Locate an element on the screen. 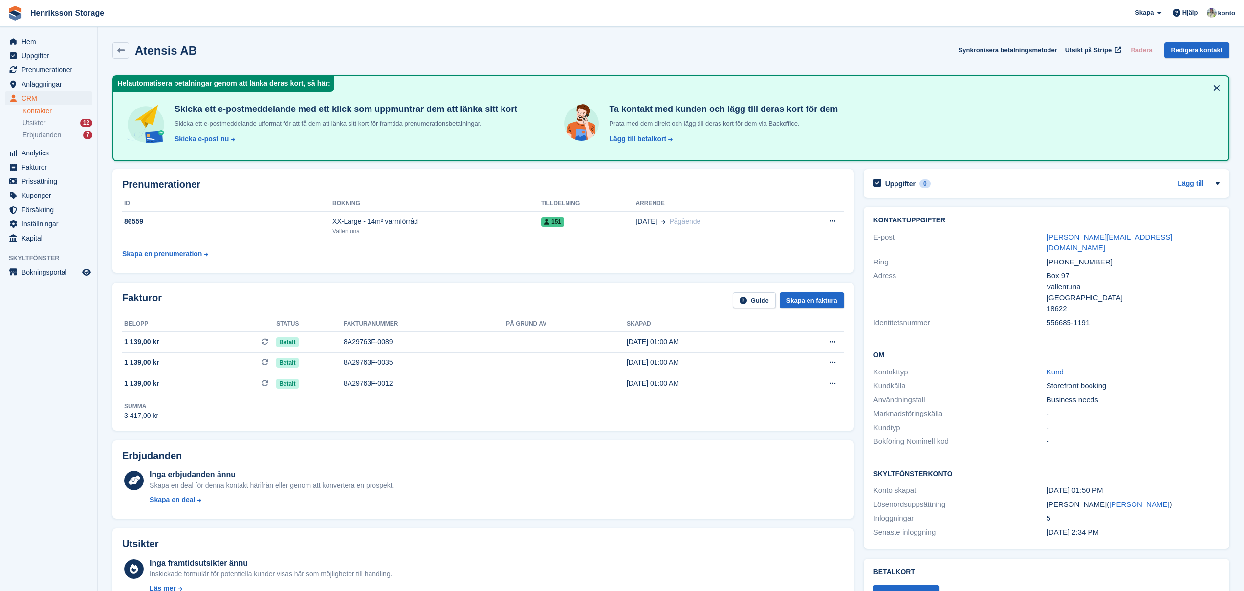 This screenshot has width=1244, height=591. div: 8A29763F-0089 is located at coordinates (425, 342).